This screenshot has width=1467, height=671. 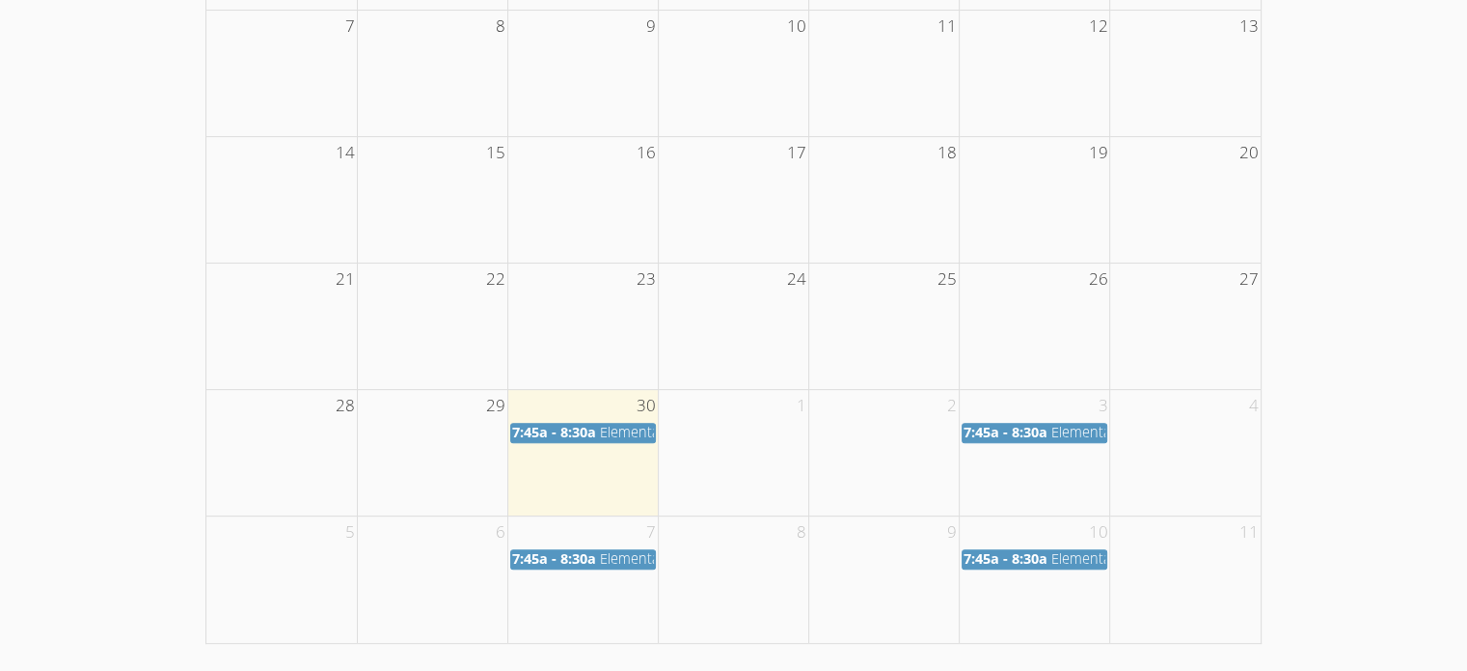 I want to click on span: 30, so click(x=646, y=405).